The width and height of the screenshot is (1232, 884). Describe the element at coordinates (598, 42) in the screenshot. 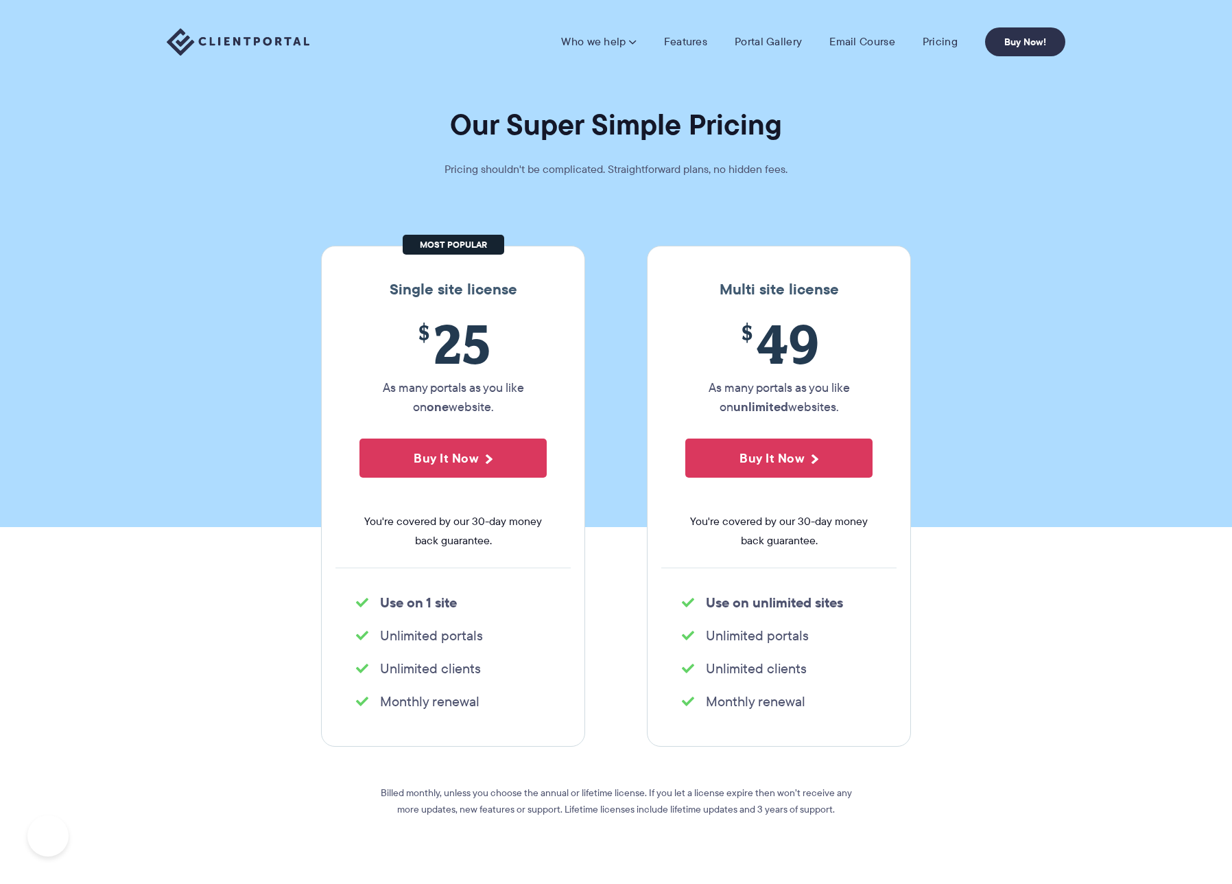

I see `a: Who we help` at that location.